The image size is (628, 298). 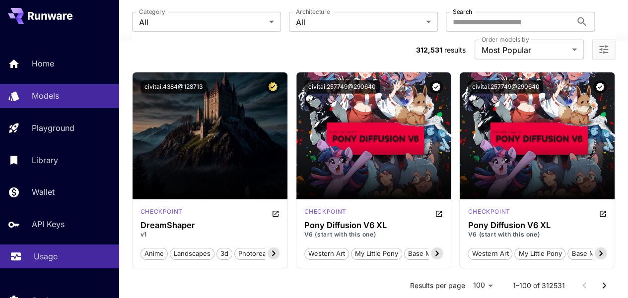 What do you see at coordinates (161, 214) in the screenshot?
I see `div: SD 1.5` at bounding box center [161, 214].